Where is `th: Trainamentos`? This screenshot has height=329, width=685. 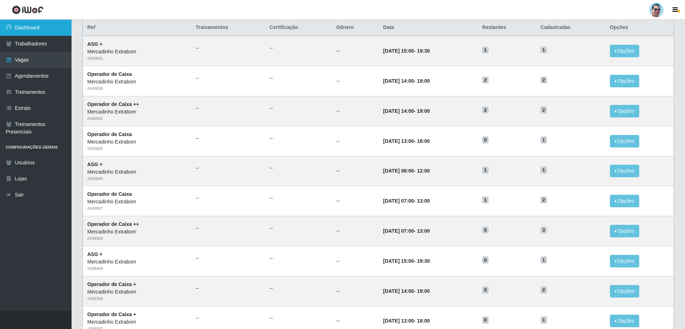
th: Trainamentos is located at coordinates (228, 28).